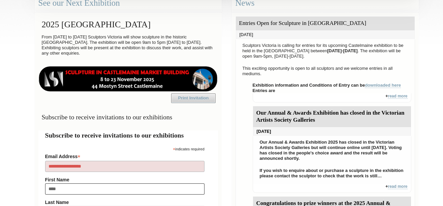  I want to click on label: First Name, so click(125, 179).